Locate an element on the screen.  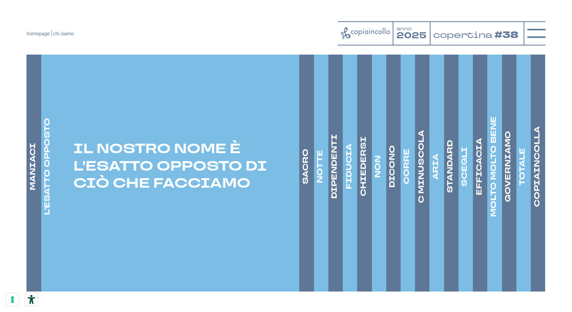
h4: MANIACI is located at coordinates (33, 166).